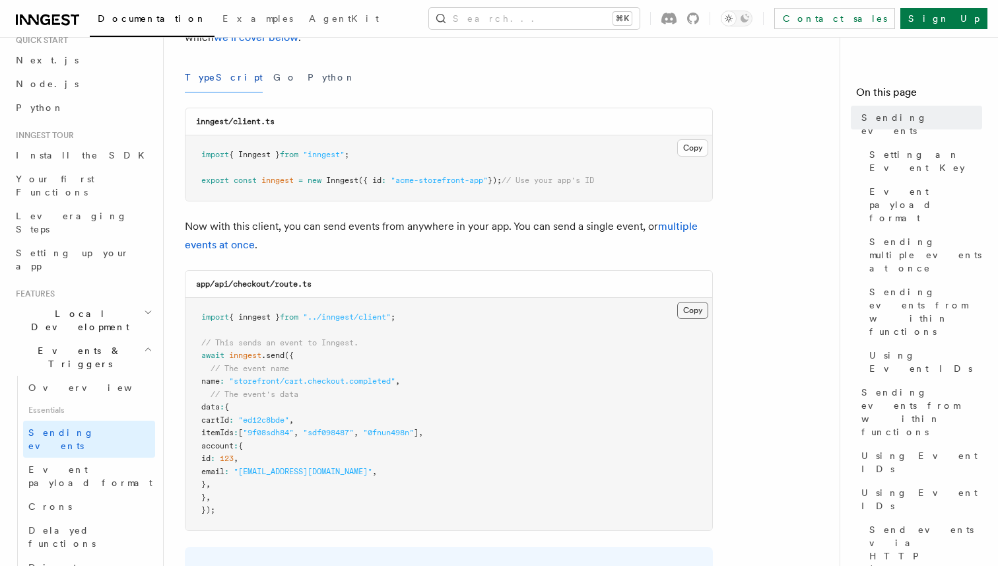 The image size is (998, 566). I want to click on span: { Inngest }, so click(254, 155).